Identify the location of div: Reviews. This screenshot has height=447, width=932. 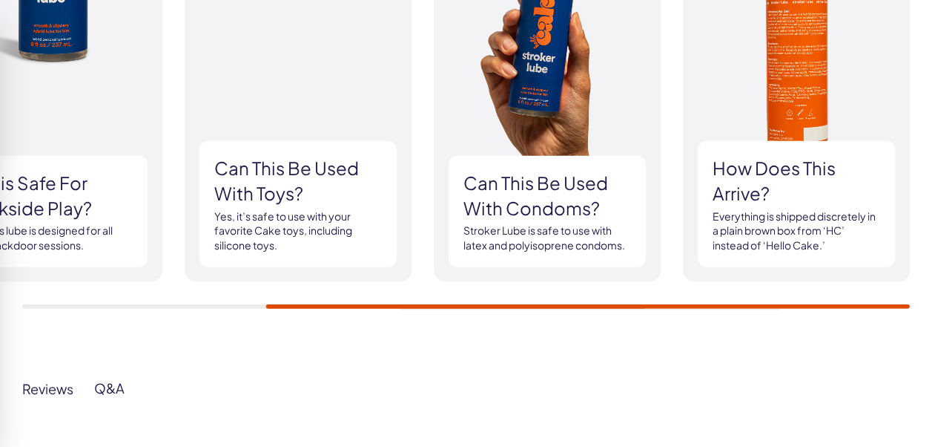
(47, 388).